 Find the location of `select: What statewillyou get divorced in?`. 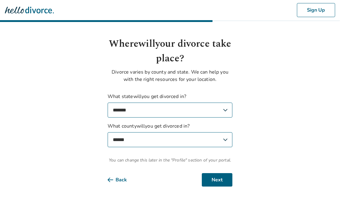

select: What statewillyou get divorced in? is located at coordinates (170, 110).